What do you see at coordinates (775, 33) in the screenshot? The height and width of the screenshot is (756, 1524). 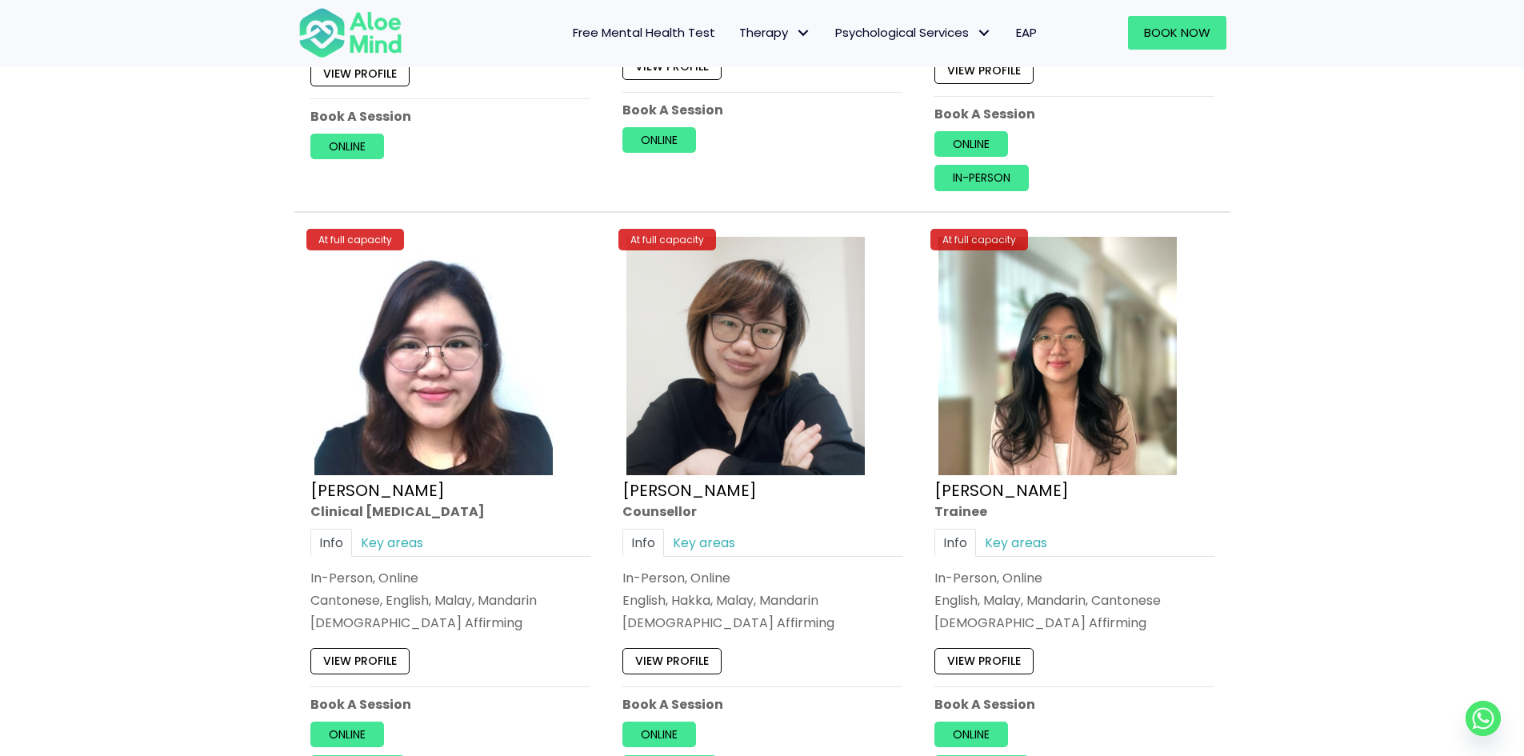 I see `a: TherapyTherapy: submenu` at bounding box center [775, 33].